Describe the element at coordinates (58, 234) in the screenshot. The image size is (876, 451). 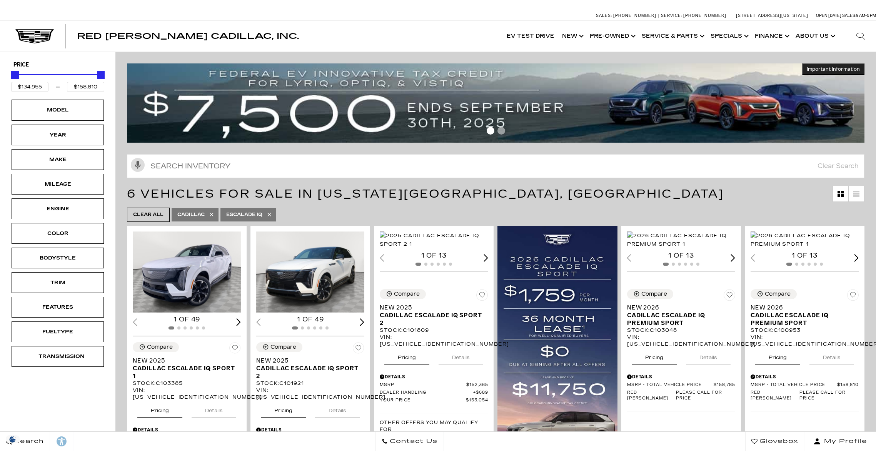
I see `div: Color` at that location.